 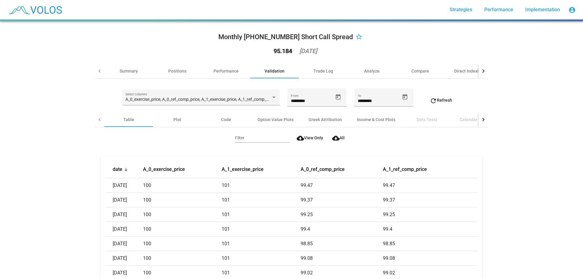 What do you see at coordinates (200, 99) in the screenshot?
I see `span: A_0_exercise_price, A_0_ref_comp_price, A_1_exercise_price, A_1_ref_comp_price` at bounding box center [200, 99].